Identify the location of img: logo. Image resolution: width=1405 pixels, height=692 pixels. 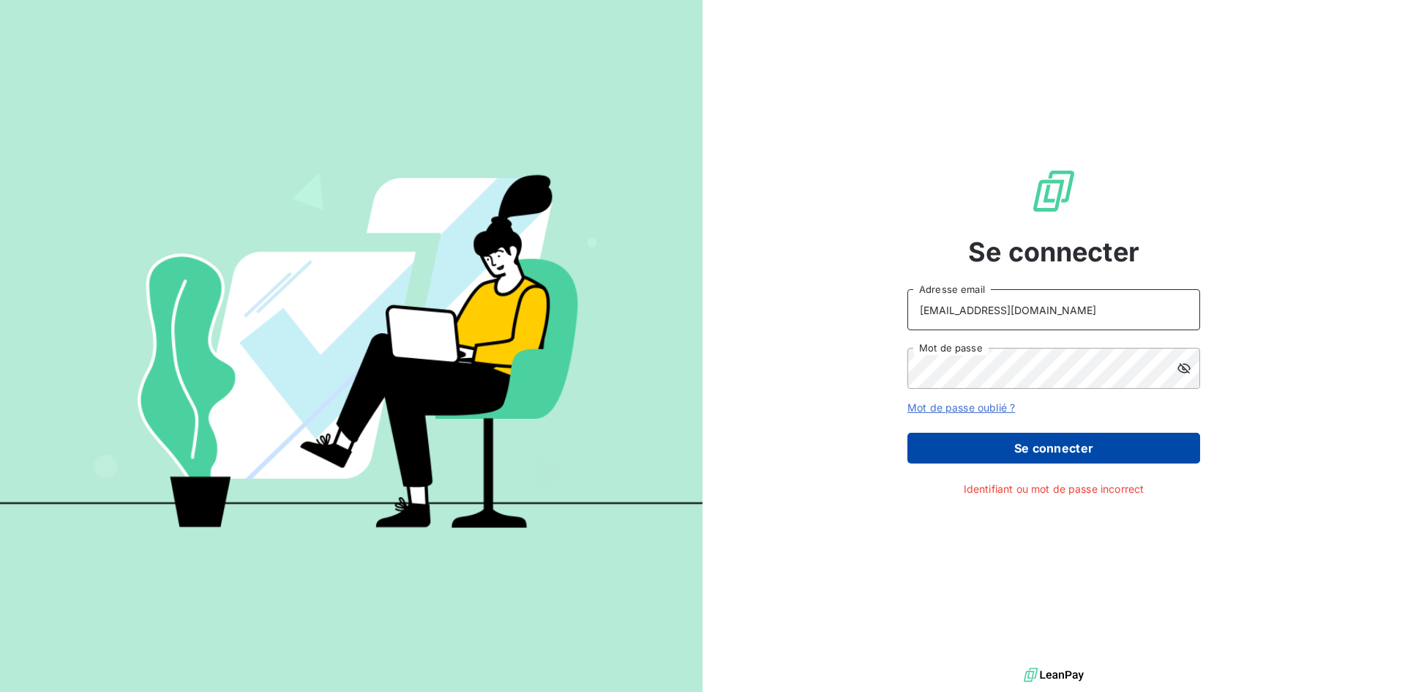
(1054, 675).